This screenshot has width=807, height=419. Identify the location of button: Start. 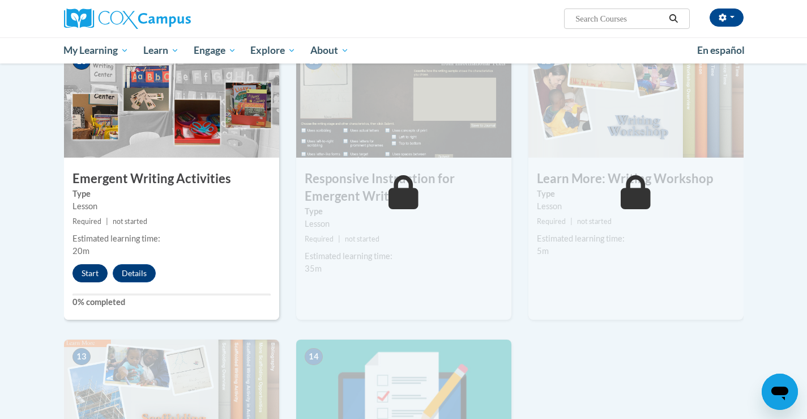
(90, 273).